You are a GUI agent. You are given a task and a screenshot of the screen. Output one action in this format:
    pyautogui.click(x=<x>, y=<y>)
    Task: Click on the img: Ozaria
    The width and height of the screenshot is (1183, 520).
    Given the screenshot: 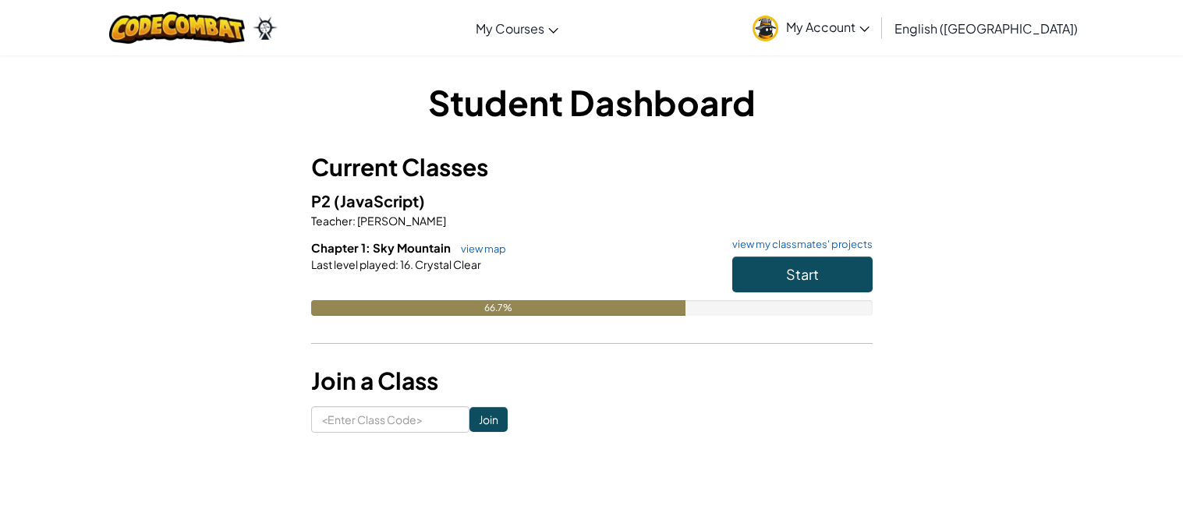 What is the action you would take?
    pyautogui.click(x=265, y=28)
    